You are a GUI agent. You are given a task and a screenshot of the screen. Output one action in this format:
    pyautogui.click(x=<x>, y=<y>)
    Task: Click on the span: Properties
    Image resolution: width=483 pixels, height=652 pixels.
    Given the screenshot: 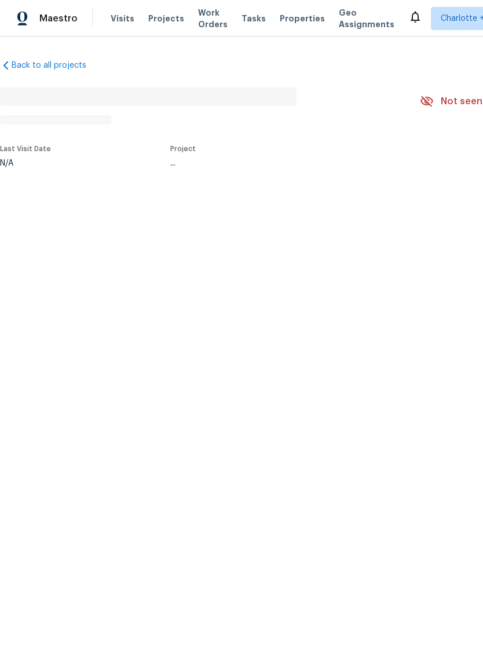 What is the action you would take?
    pyautogui.click(x=302, y=19)
    